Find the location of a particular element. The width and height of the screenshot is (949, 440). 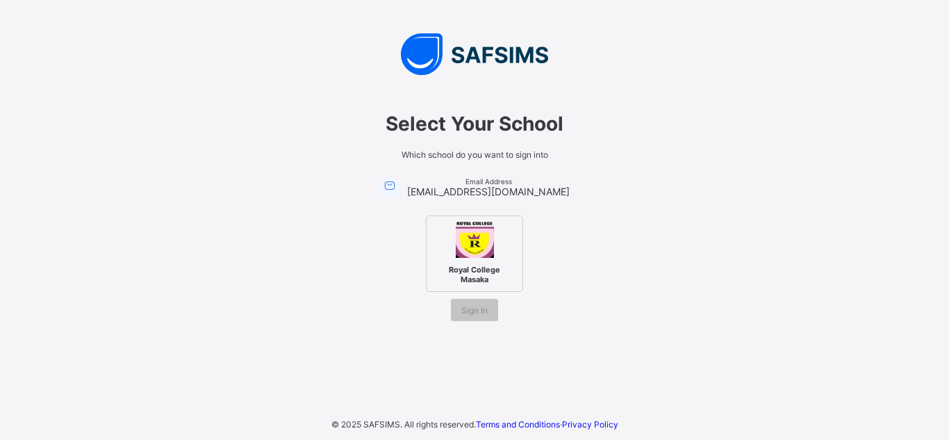

span: Select Your School is located at coordinates (475, 124).